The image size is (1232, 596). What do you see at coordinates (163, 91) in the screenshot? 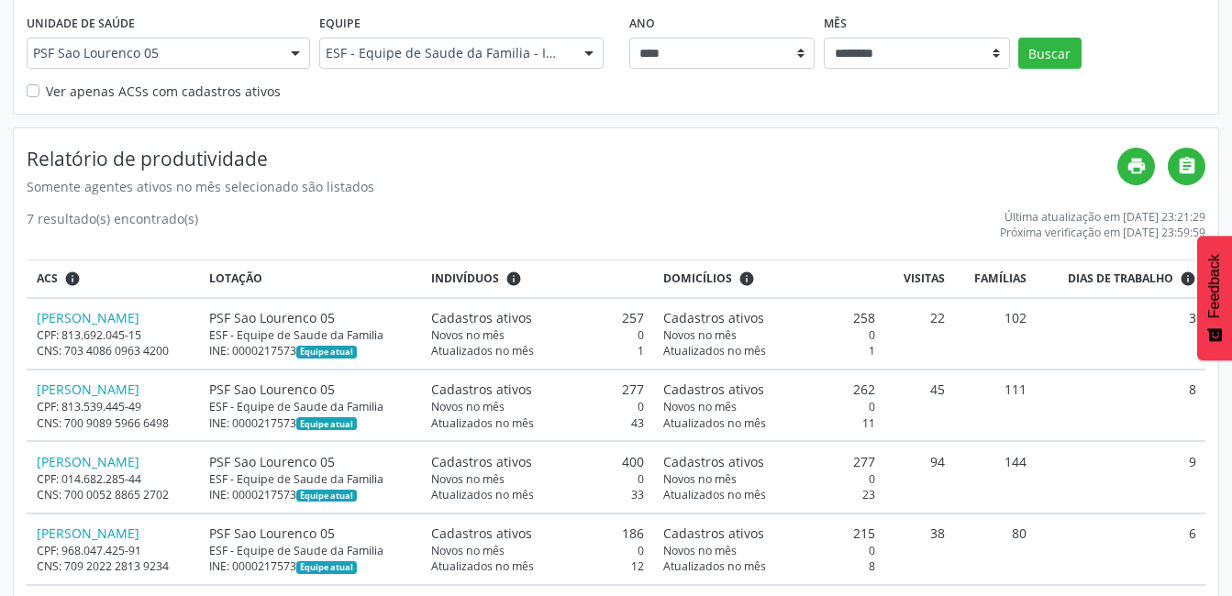
I see `label: Ver apenas ACSs com cadastros ativos` at bounding box center [163, 91].